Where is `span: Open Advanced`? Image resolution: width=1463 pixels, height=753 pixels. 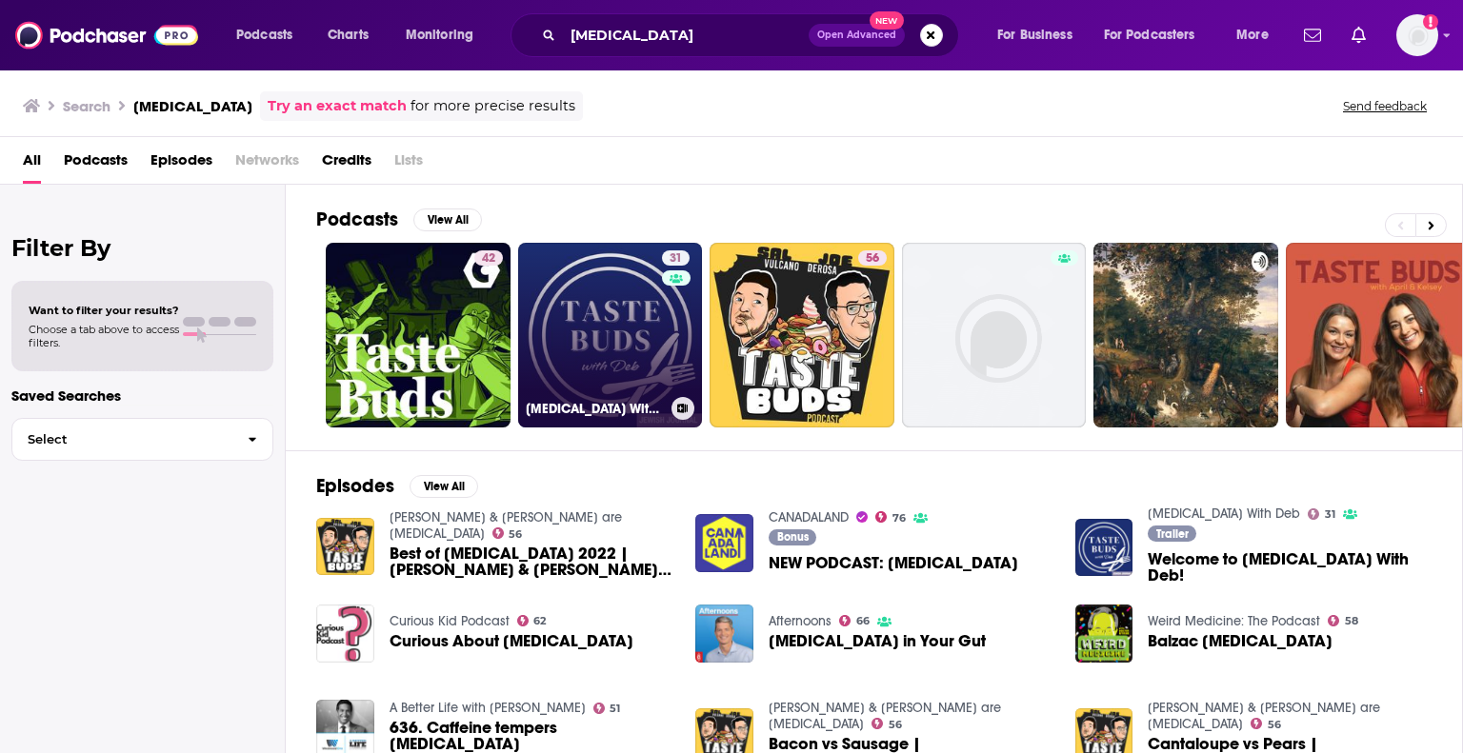
span: Open Advanced is located at coordinates (856, 35).